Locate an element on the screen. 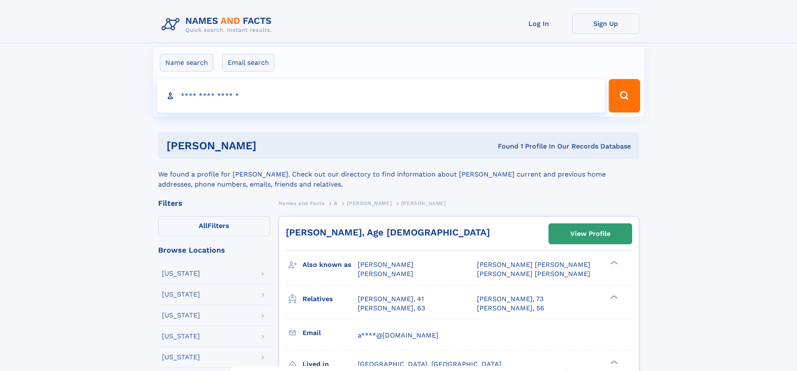 The width and height of the screenshot is (797, 371). h3: Email is located at coordinates (330, 333).